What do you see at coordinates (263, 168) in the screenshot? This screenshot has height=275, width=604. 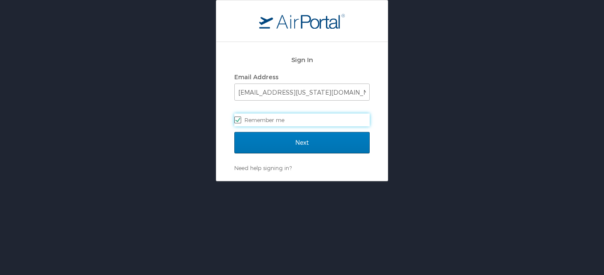 I see `a: Need help signing in?` at bounding box center [263, 168].